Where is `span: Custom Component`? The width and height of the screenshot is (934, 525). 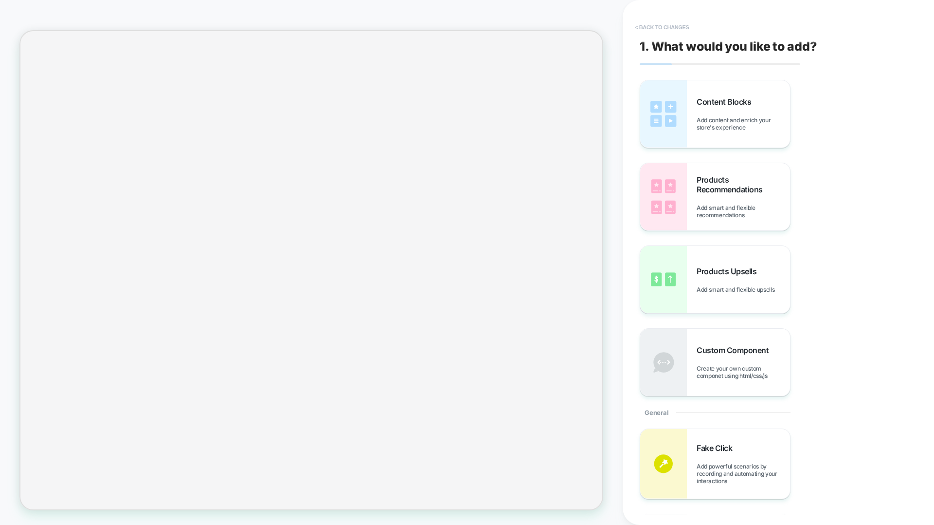 span: Custom Component is located at coordinates (735, 350).